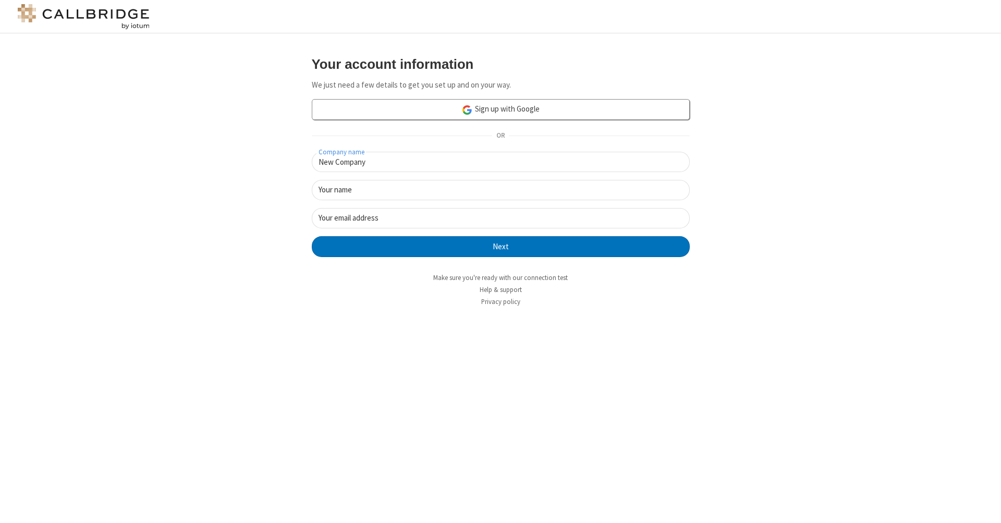 The height and width of the screenshot is (523, 1001). I want to click on a: Help & support, so click(500, 289).